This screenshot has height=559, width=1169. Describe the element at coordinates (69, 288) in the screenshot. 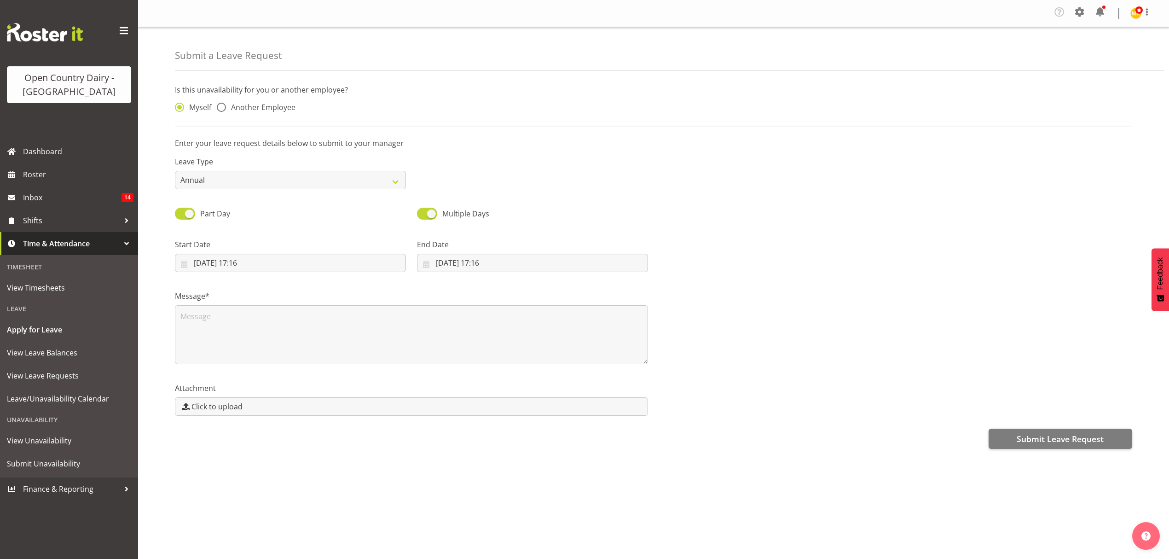

I see `a: View Timesheets` at that location.